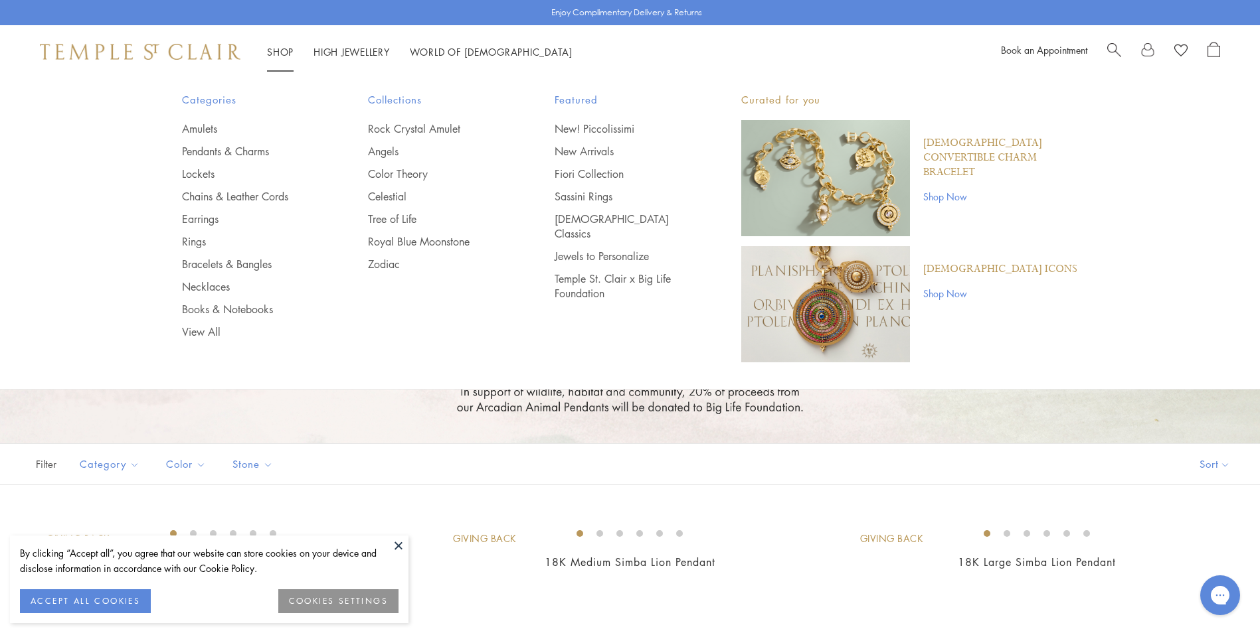 The height and width of the screenshot is (633, 1260). Describe the element at coordinates (434, 174) in the screenshot. I see `a: Color Theory` at that location.